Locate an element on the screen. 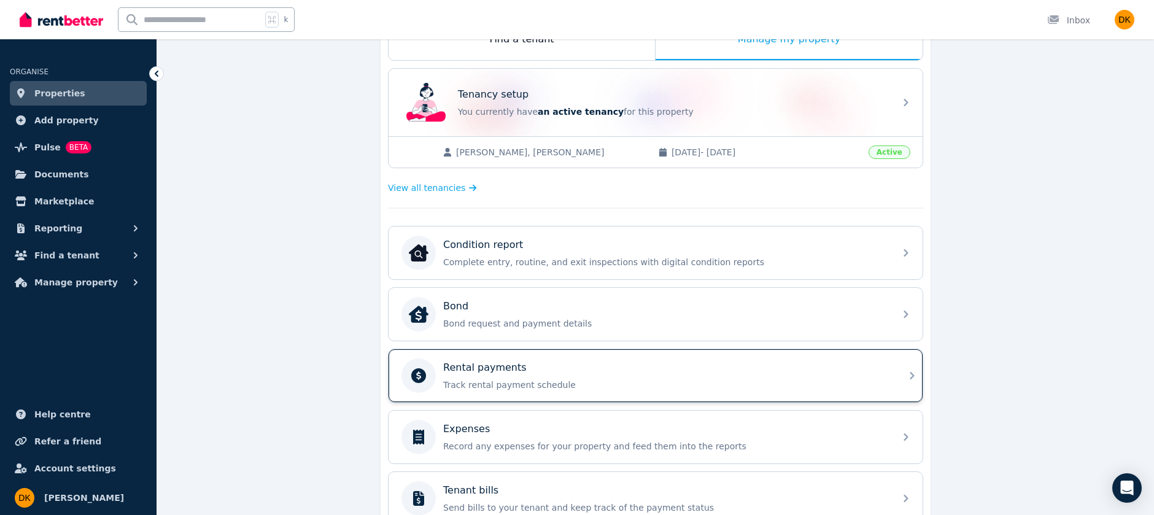 Image resolution: width=1154 pixels, height=515 pixels. a: Marketplace is located at coordinates (78, 201).